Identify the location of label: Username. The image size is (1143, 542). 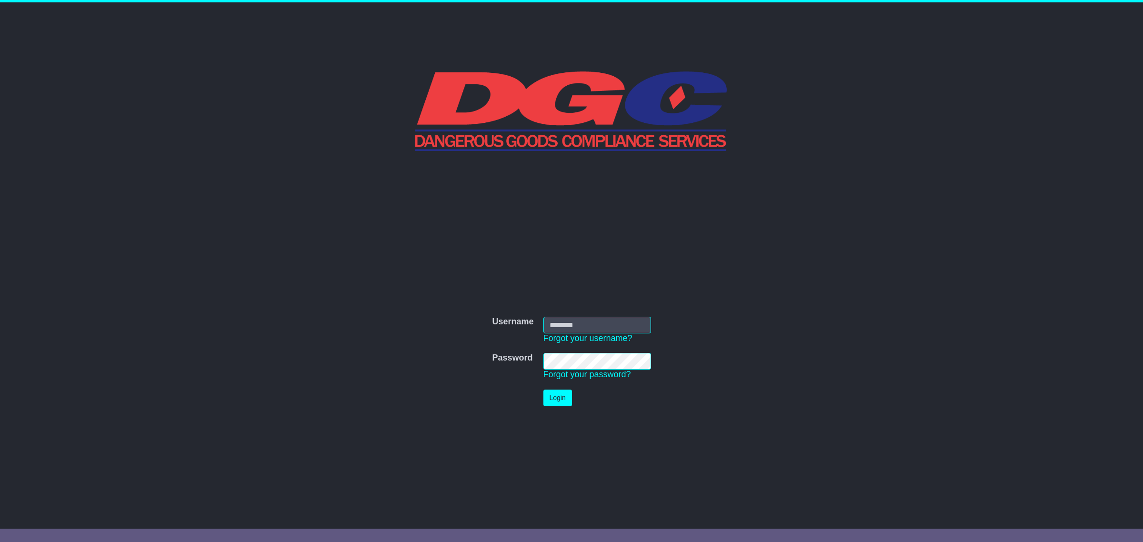
(512, 322).